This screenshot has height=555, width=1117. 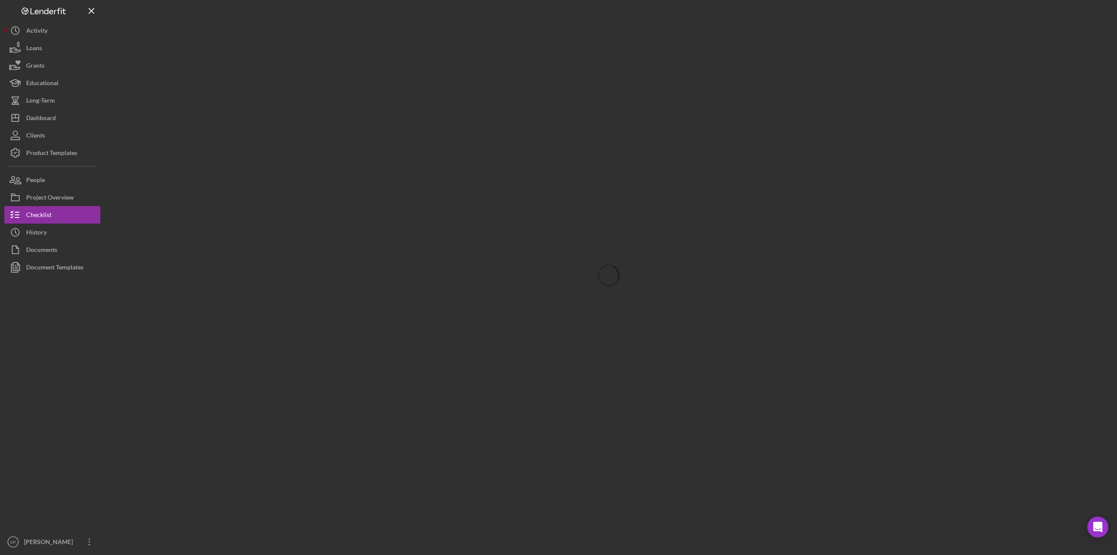 I want to click on button: People, so click(x=52, y=180).